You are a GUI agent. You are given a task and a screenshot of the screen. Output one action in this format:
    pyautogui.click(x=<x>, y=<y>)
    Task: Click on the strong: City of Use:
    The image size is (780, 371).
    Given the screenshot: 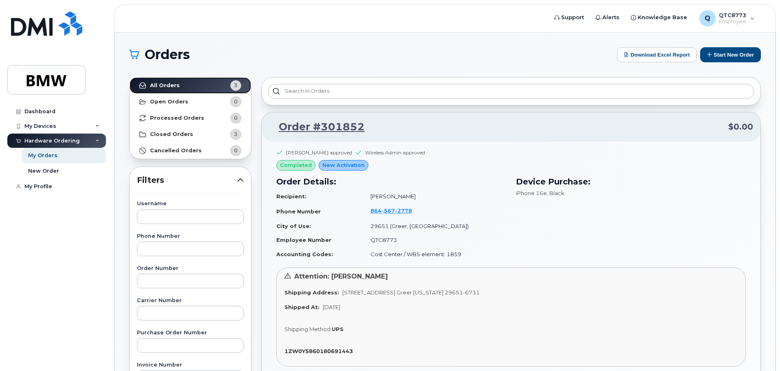 What is the action you would take?
    pyautogui.click(x=293, y=226)
    